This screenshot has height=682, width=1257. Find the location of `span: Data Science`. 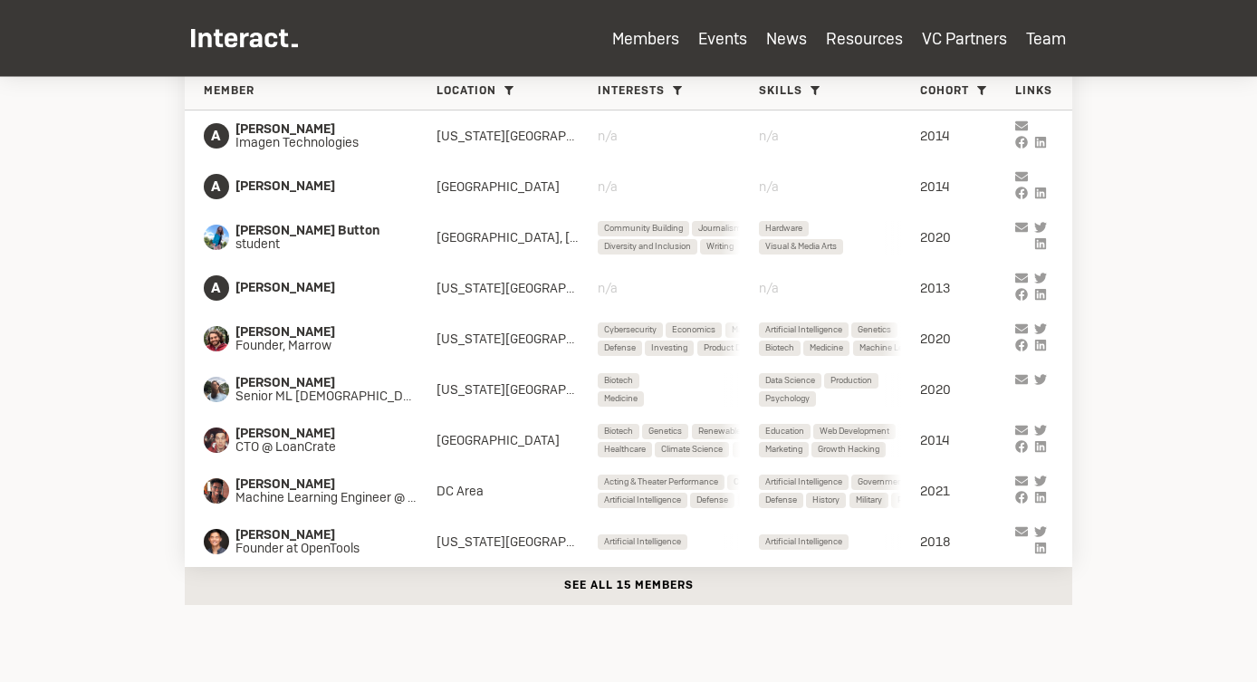

span: Data Science is located at coordinates (789, 380).